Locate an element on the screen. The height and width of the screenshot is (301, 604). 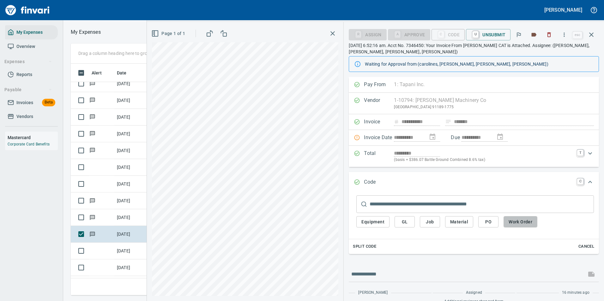
span: PO is located at coordinates (488, 222).